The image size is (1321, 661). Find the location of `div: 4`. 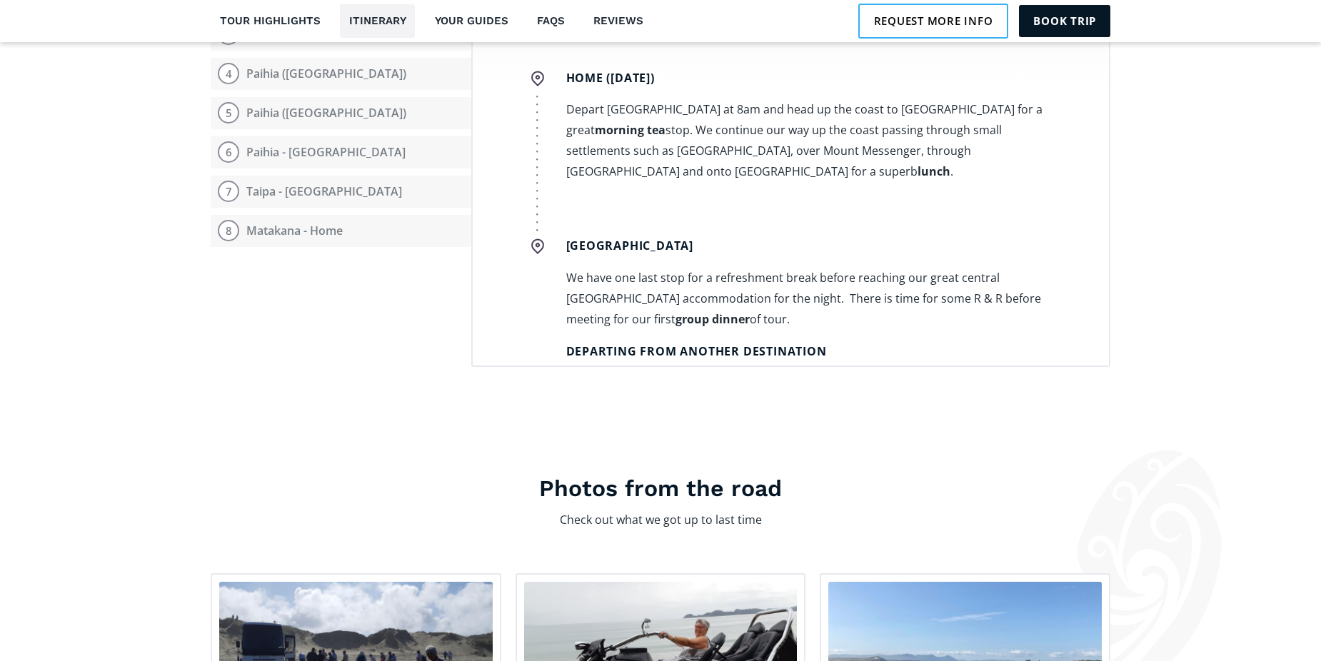

div: 4 is located at coordinates (229, 74).